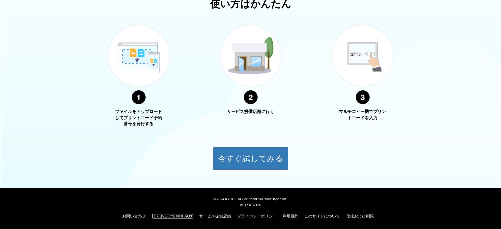  Describe the element at coordinates (257, 216) in the screenshot. I see `a: プライバシーポリシー` at that location.